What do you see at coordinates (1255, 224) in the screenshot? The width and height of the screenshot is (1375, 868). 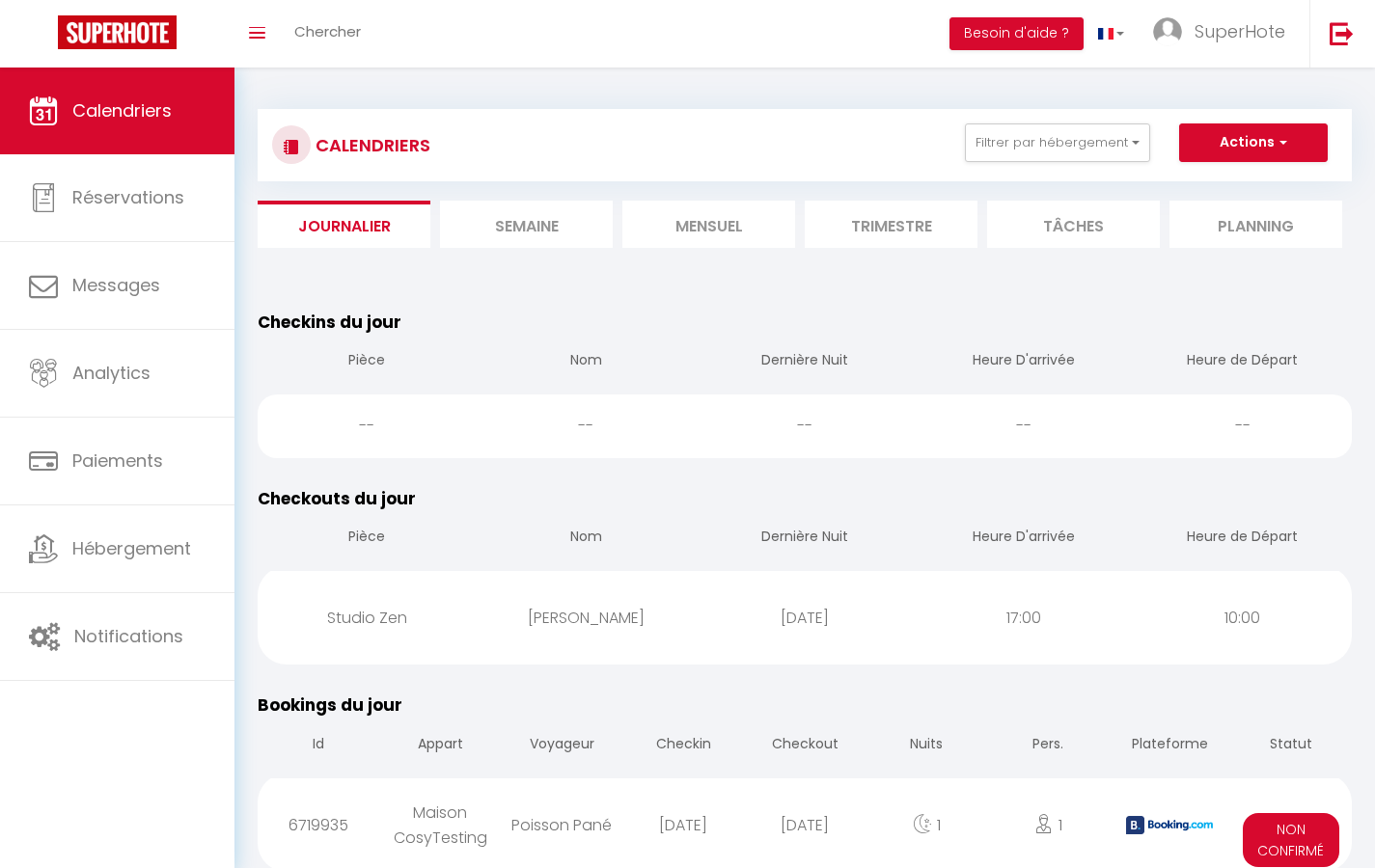 I see `li: Planning` at bounding box center [1255, 224].